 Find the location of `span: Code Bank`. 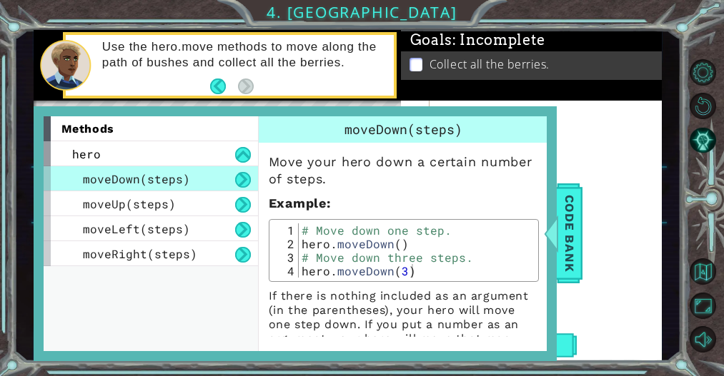

span: Code Bank is located at coordinates (569, 234).